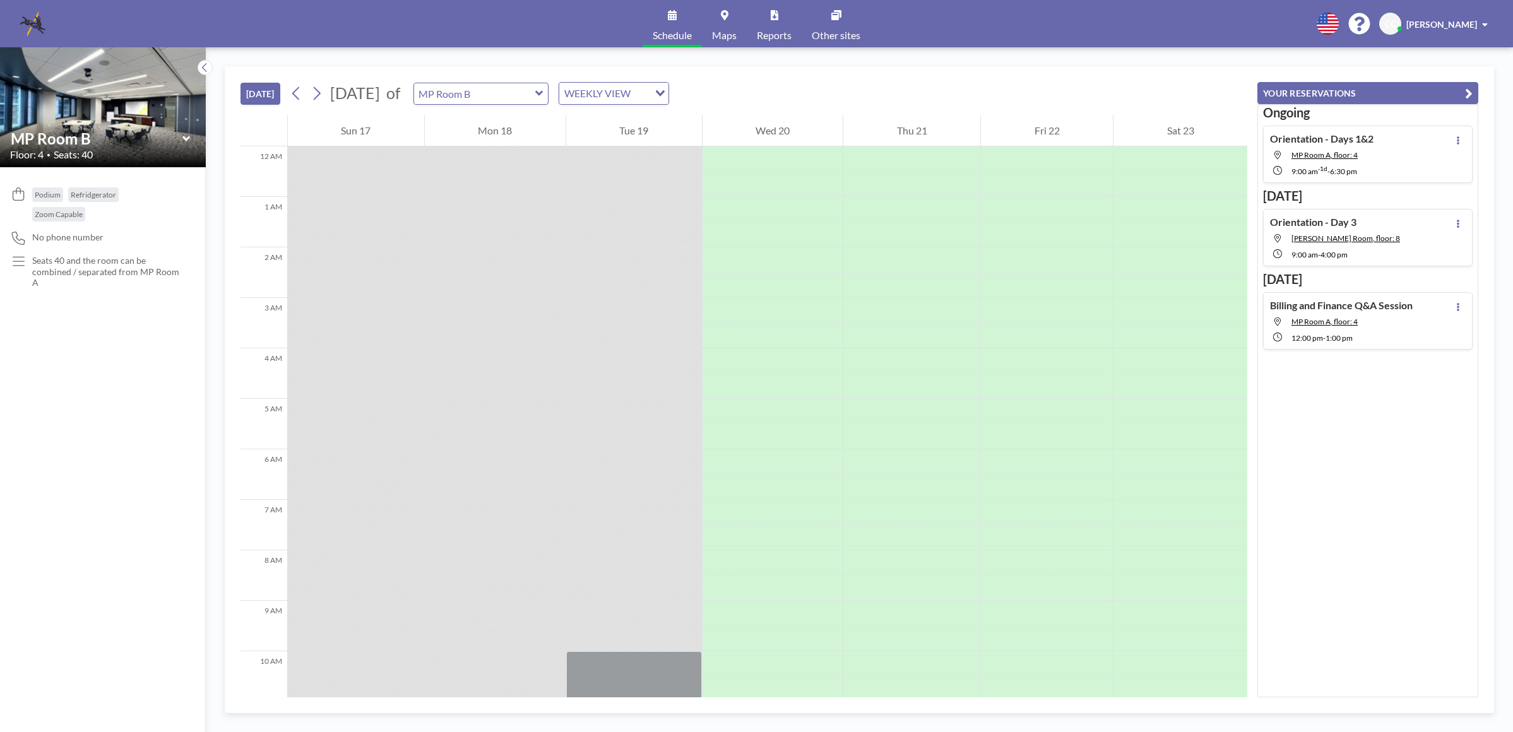 The height and width of the screenshot is (732, 1513). Describe the element at coordinates (27, 155) in the screenshot. I see `span: Floor: 4` at that location.